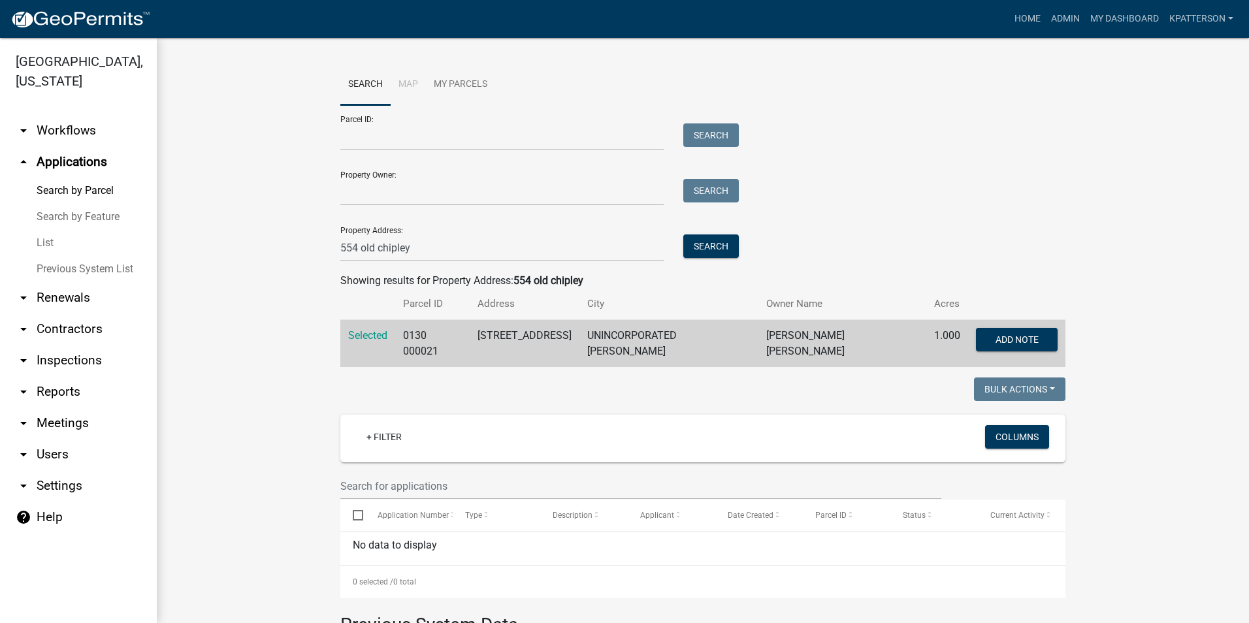  What do you see at coordinates (1017, 437) in the screenshot?
I see `button: Columns` at bounding box center [1017, 437].